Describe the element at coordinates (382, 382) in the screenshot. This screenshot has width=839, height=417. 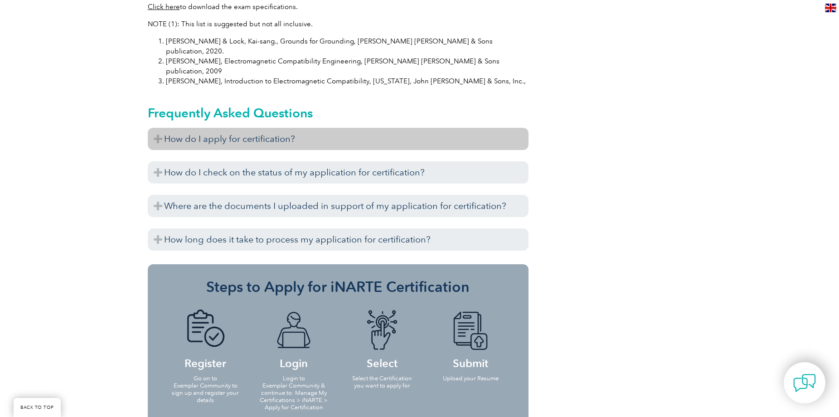
I see `p: Select the Certification you want to apply for` at that location.